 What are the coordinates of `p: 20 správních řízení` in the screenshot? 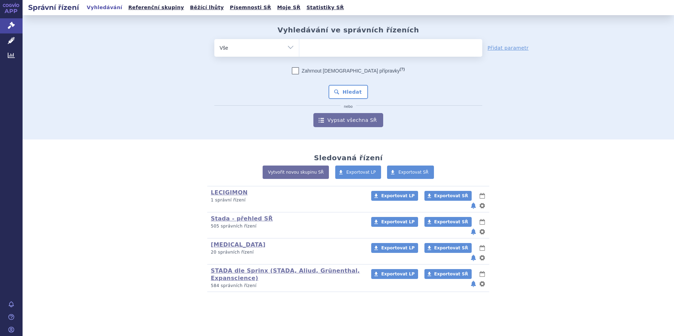 It's located at (286, 252).